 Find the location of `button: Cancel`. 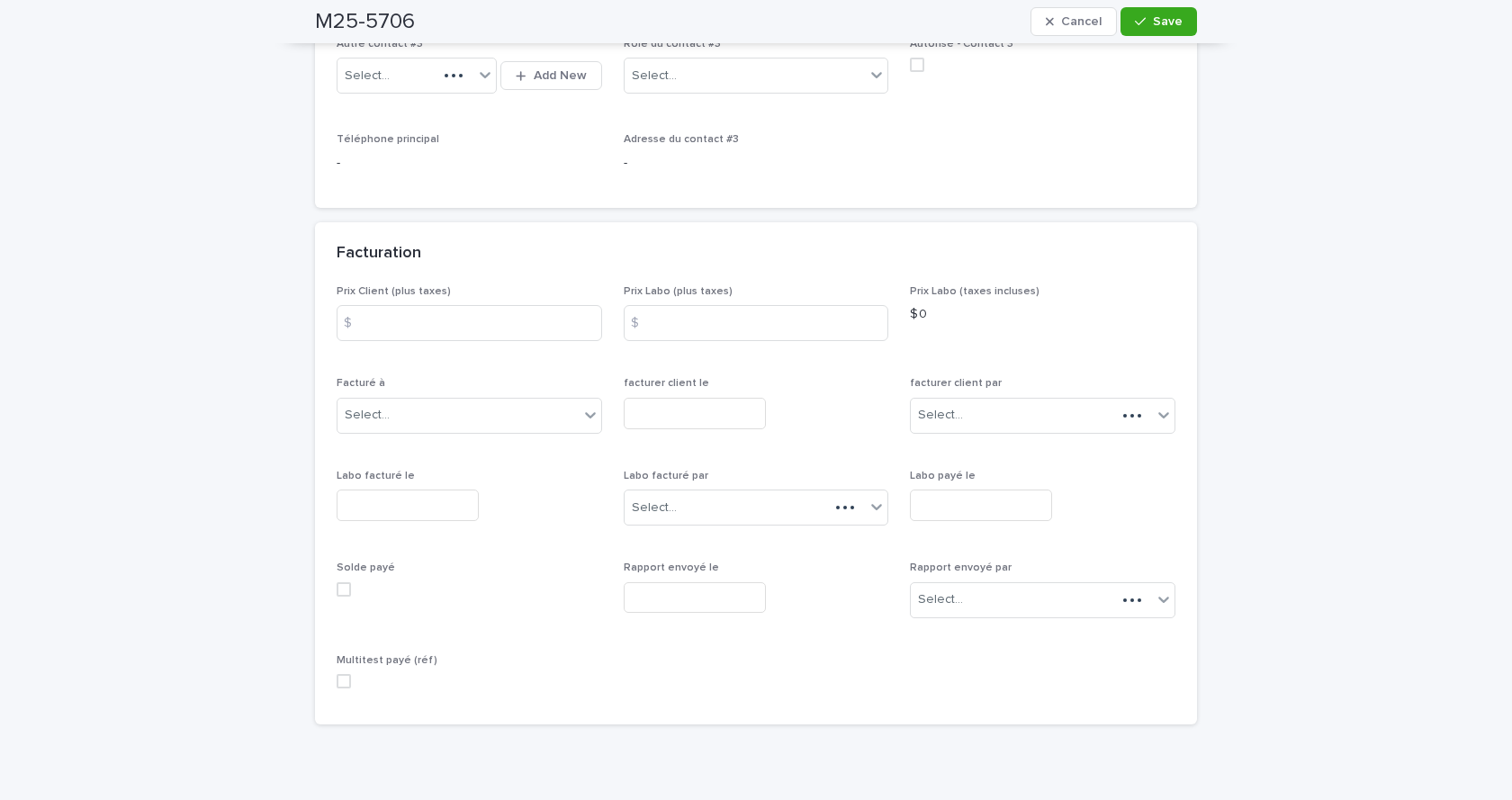

button: Cancel is located at coordinates (1074, 22).